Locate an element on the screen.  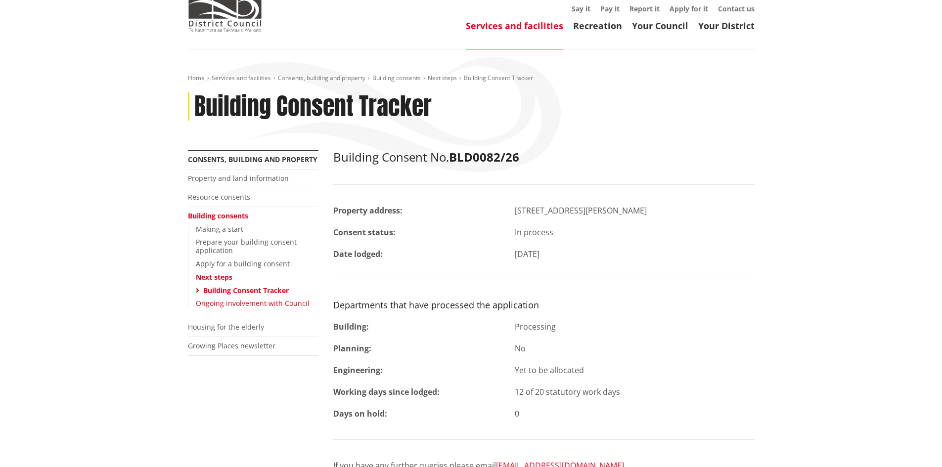
h3: Departments that have processed the application is located at coordinates (544, 306).